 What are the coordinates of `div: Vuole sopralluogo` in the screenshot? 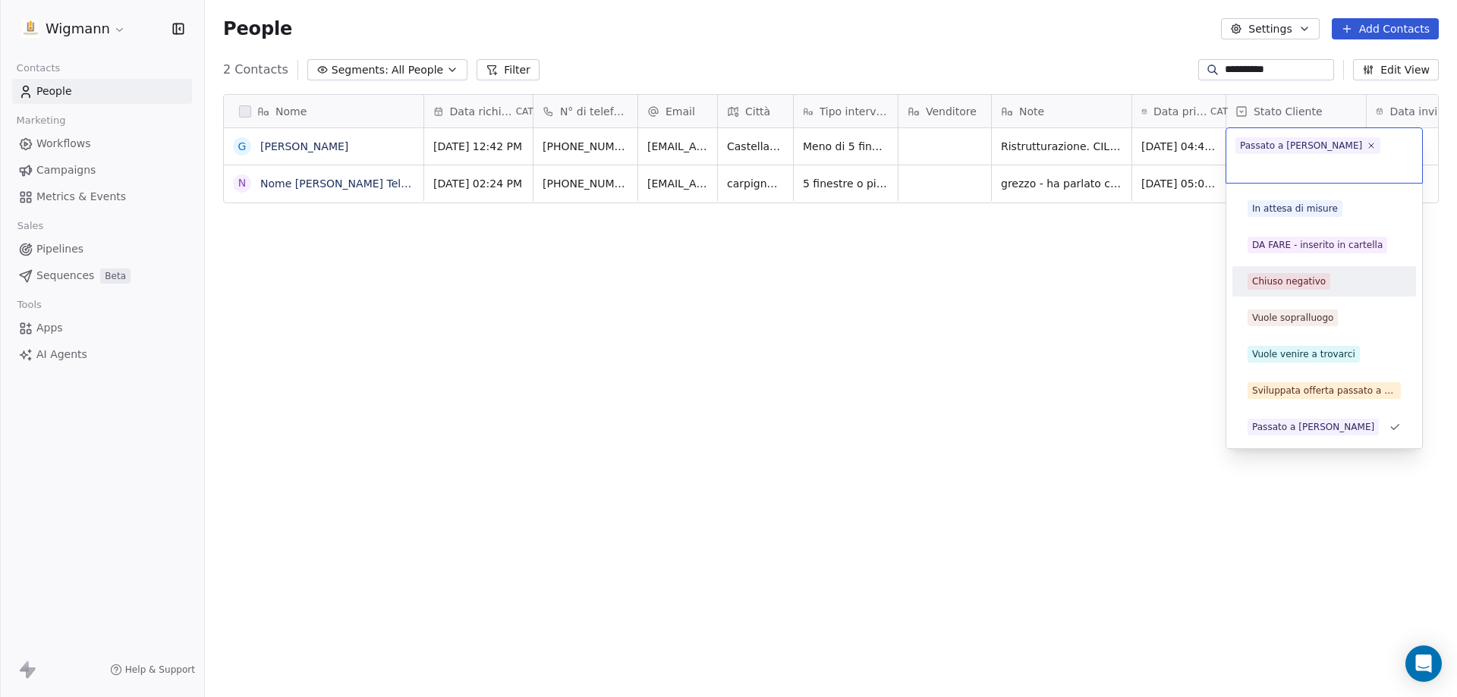 It's located at (1292, 318).